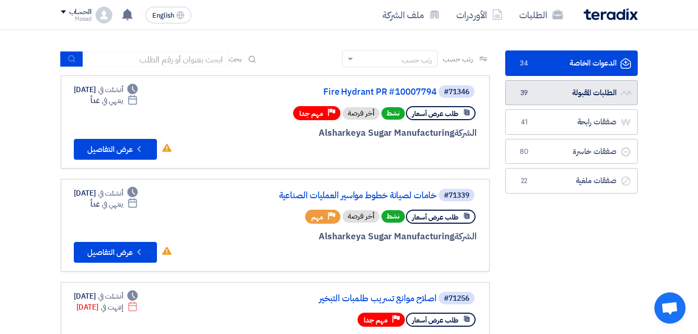  Describe the element at coordinates (457, 299) in the screenshot. I see `div: #71256` at that location.